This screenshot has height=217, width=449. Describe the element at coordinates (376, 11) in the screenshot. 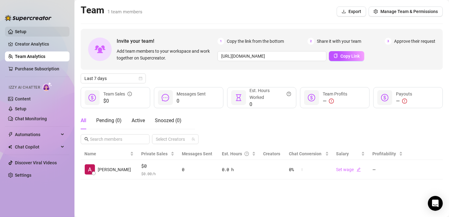

I see `span: setting` at that location.